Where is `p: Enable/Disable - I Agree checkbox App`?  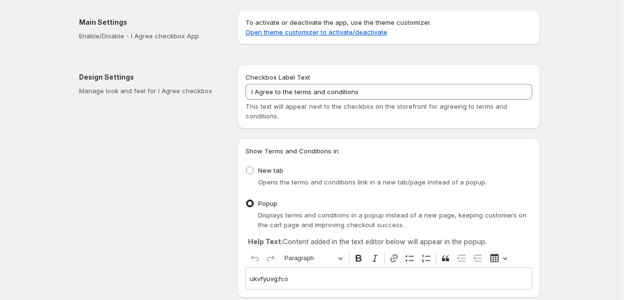
p: Enable/Disable - I Agree checkbox App is located at coordinates (150, 36).